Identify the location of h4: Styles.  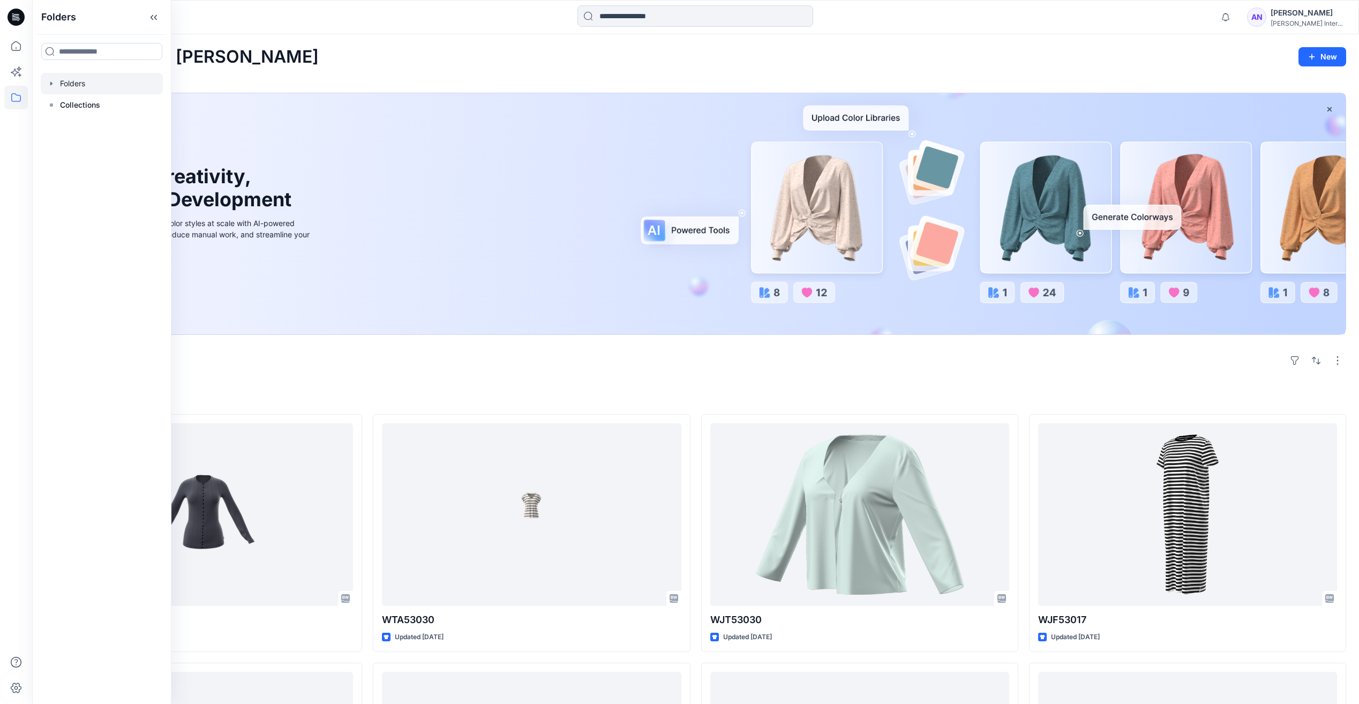
(695, 397).